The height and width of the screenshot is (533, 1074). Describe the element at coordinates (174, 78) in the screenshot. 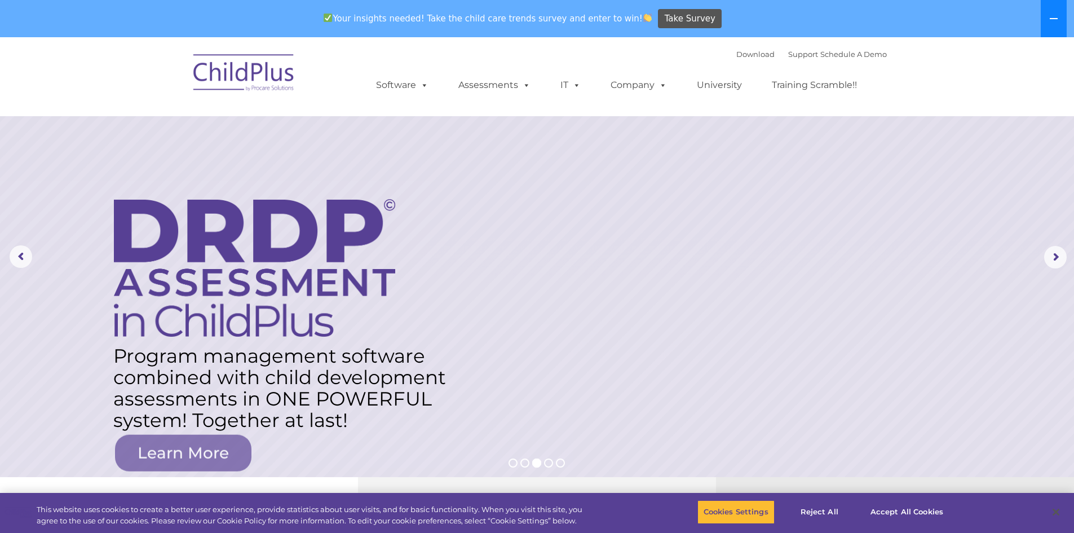

I see `span: Last name` at that location.